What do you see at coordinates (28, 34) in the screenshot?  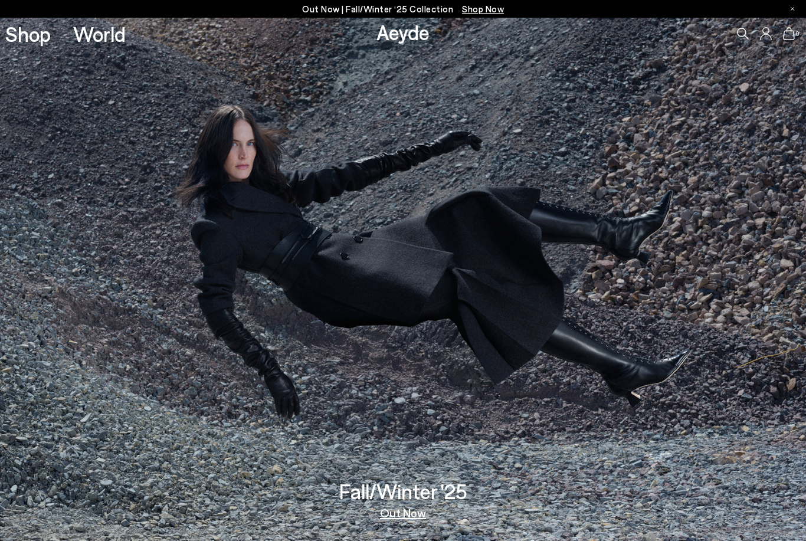 I see `a: Shop` at bounding box center [28, 34].